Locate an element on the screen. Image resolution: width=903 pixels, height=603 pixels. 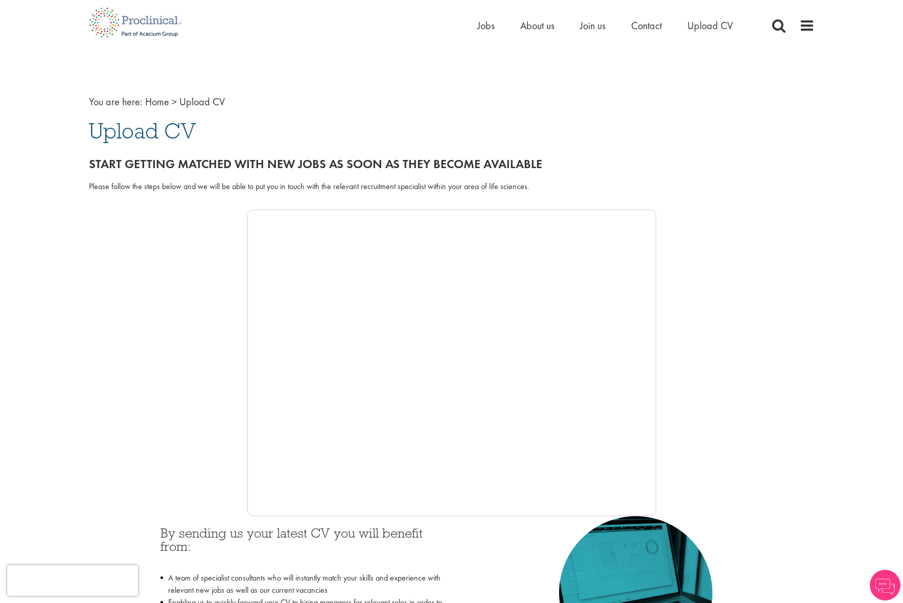
img: Chatbot is located at coordinates (885, 585).